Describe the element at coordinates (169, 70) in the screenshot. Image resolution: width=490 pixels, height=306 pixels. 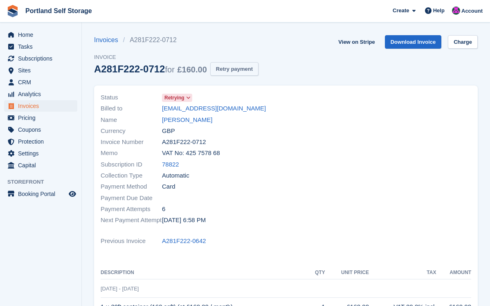
I see `span: for` at that location.